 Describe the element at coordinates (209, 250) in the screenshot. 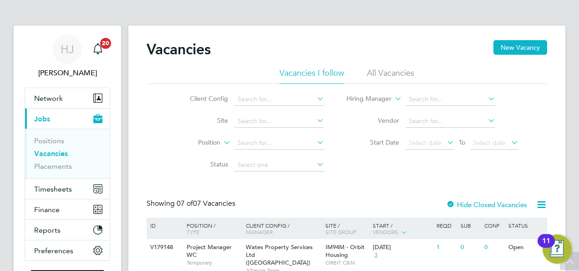

I see `span: Project Manager WC` at that location.